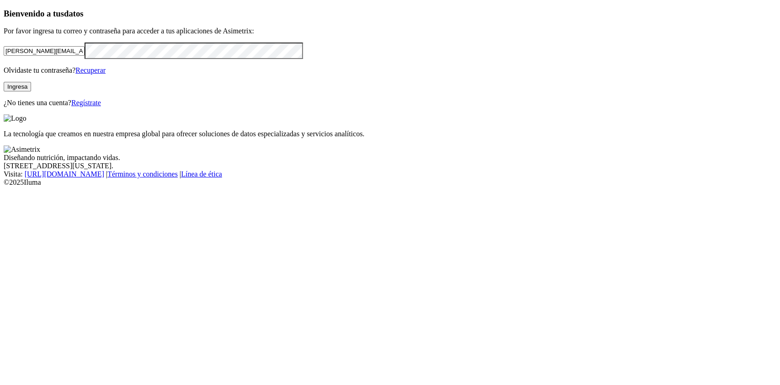 Image resolution: width=780 pixels, height=385 pixels. What do you see at coordinates (390, 134) in the screenshot?
I see `p: La tecnología que creamos en nuestra empresa global para ofrecer soluciones de datos especializad...` at bounding box center [390, 134].